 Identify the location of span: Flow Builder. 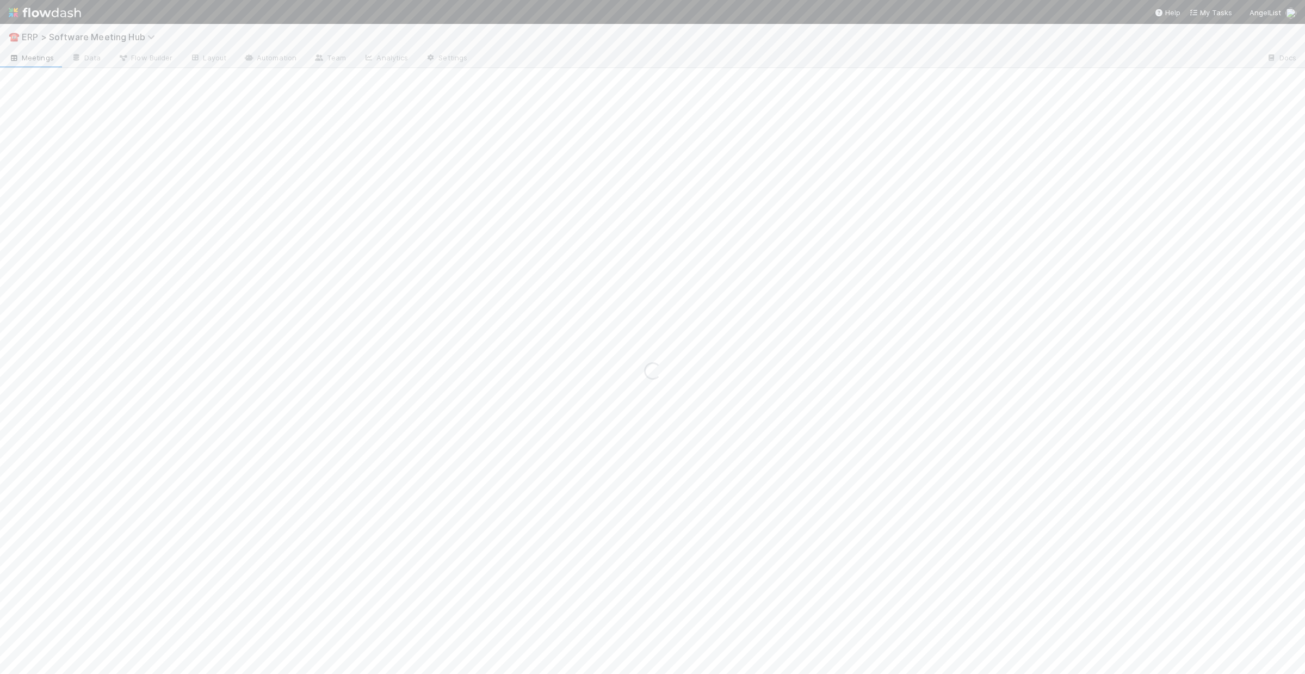
(145, 58).